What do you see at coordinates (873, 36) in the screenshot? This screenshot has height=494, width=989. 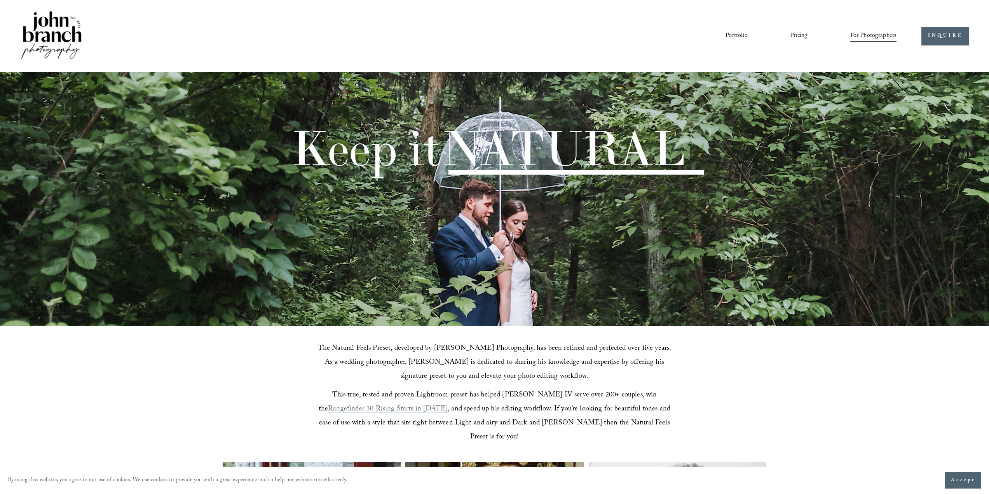 I see `span: For Photographers` at bounding box center [873, 36].